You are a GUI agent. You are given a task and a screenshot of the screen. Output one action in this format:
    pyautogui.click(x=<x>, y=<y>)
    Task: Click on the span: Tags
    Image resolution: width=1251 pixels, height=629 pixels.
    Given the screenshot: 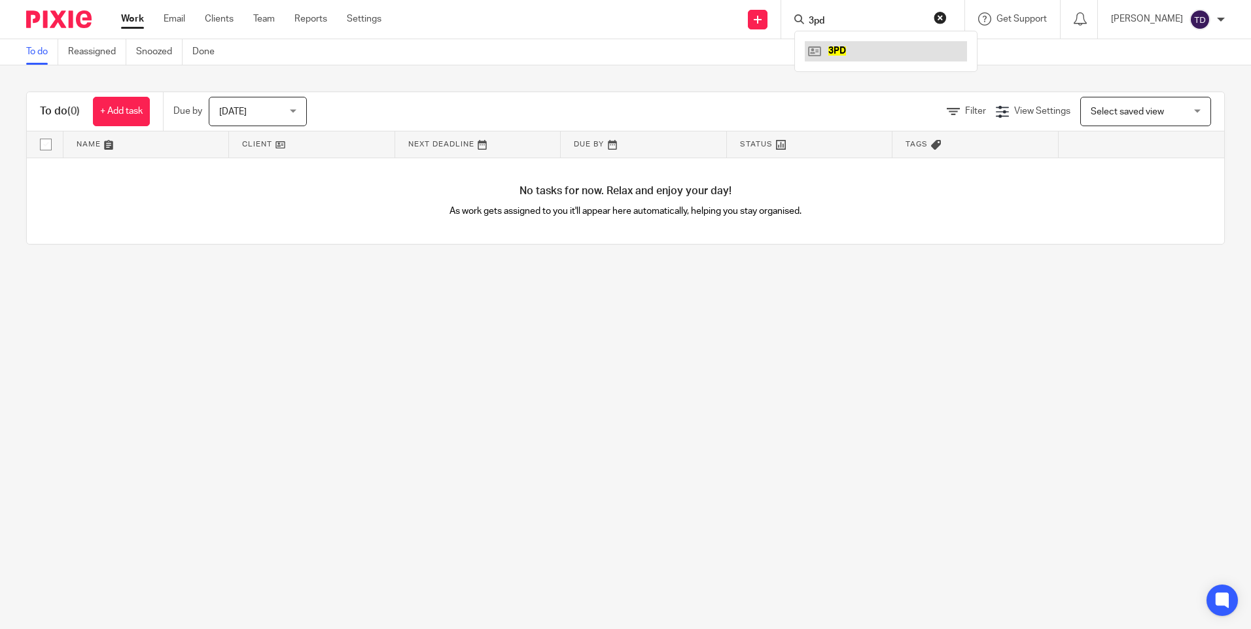 What is the action you would take?
    pyautogui.click(x=917, y=144)
    